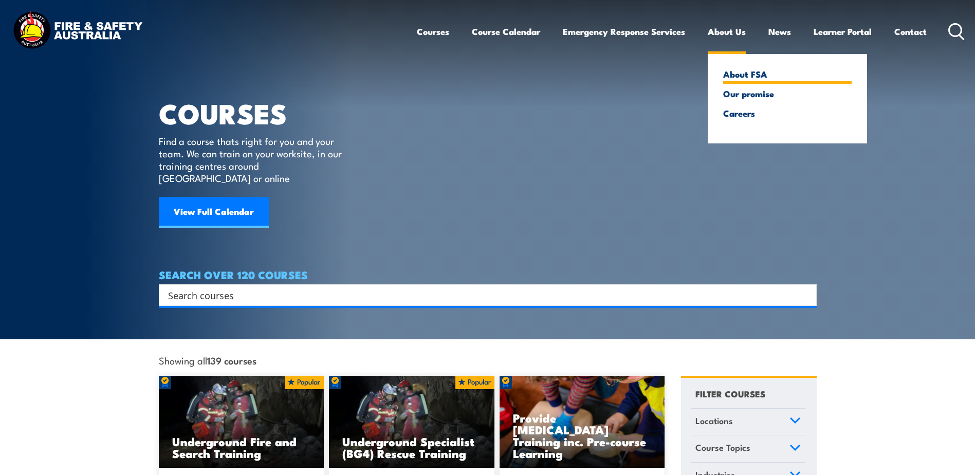 This screenshot has width=975, height=475. What do you see at coordinates (257, 113) in the screenshot?
I see `h1: COURSES` at bounding box center [257, 113].